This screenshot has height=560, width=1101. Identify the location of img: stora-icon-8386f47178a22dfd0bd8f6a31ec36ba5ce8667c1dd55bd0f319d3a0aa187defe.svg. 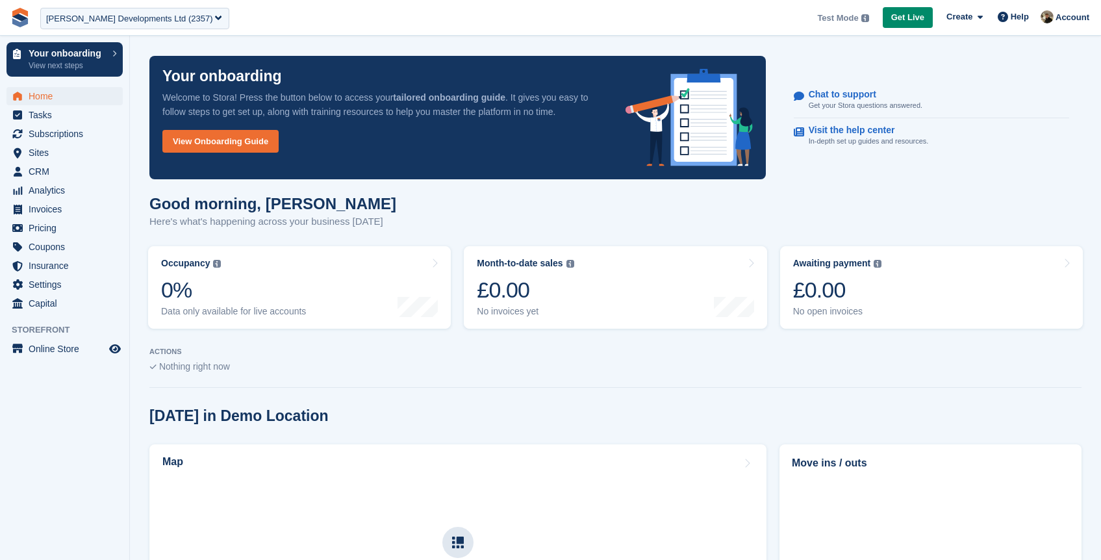
(20, 18).